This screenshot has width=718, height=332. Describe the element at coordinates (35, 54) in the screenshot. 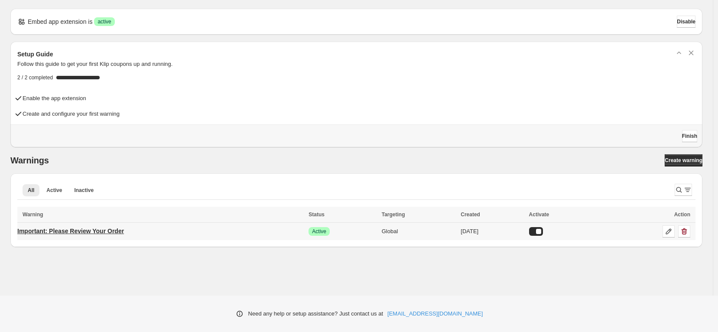

I see `h3: Setup Guide` at that location.